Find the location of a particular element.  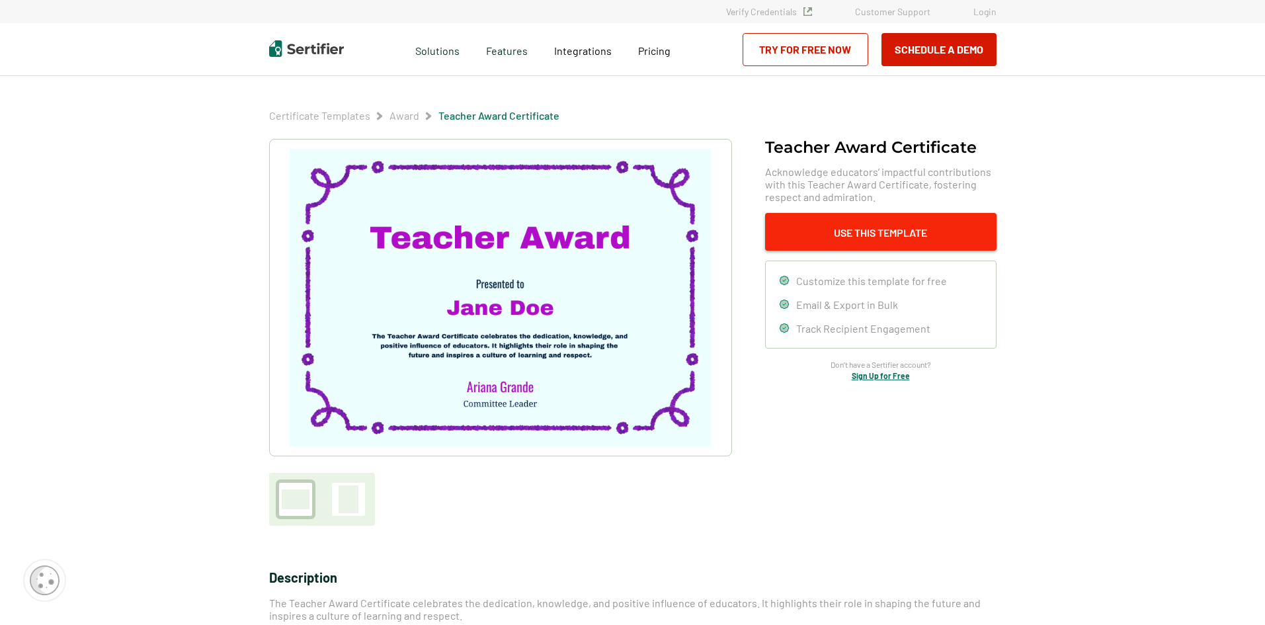

button: Use This Template is located at coordinates (881, 231).